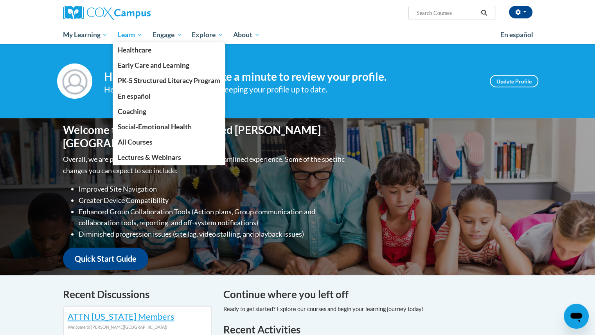  Describe the element at coordinates (169, 142) in the screenshot. I see `a: All Courses` at that location.